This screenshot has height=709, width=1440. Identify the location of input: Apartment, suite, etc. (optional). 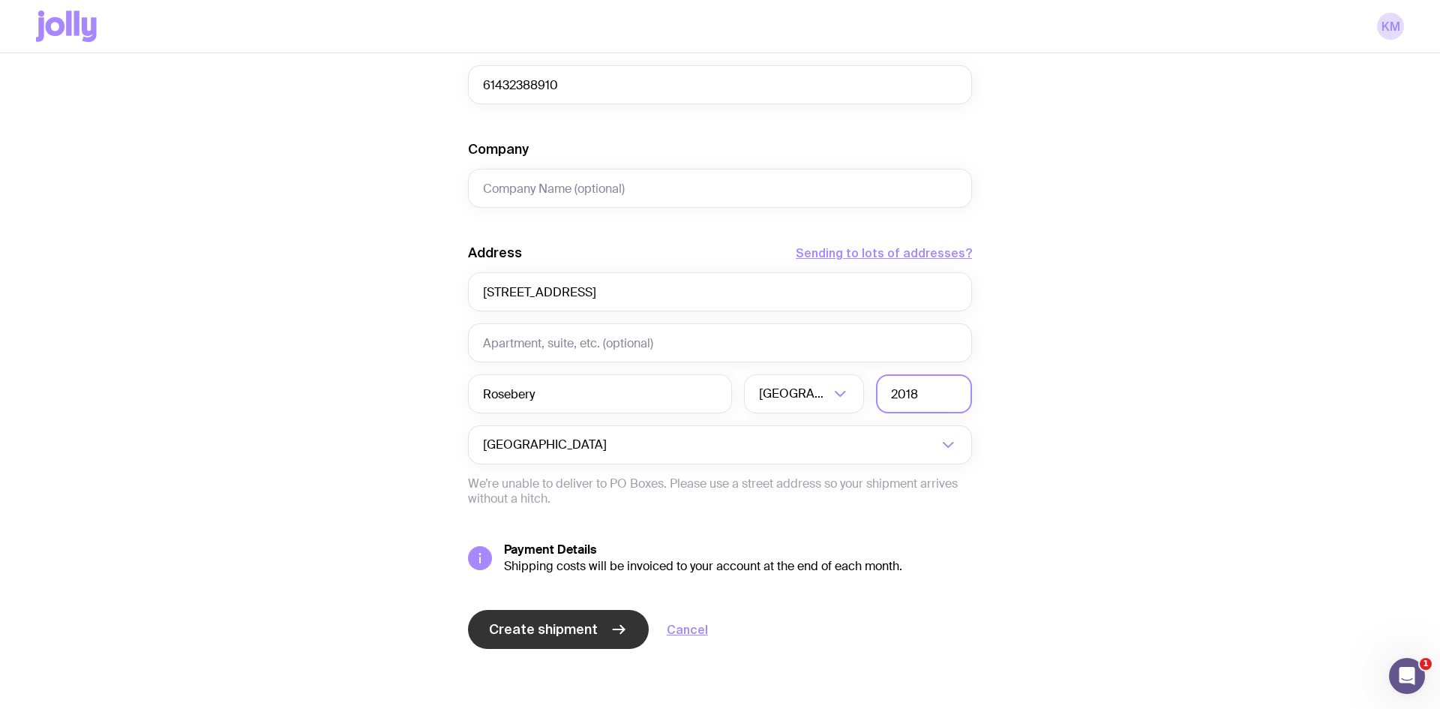
(720, 343).